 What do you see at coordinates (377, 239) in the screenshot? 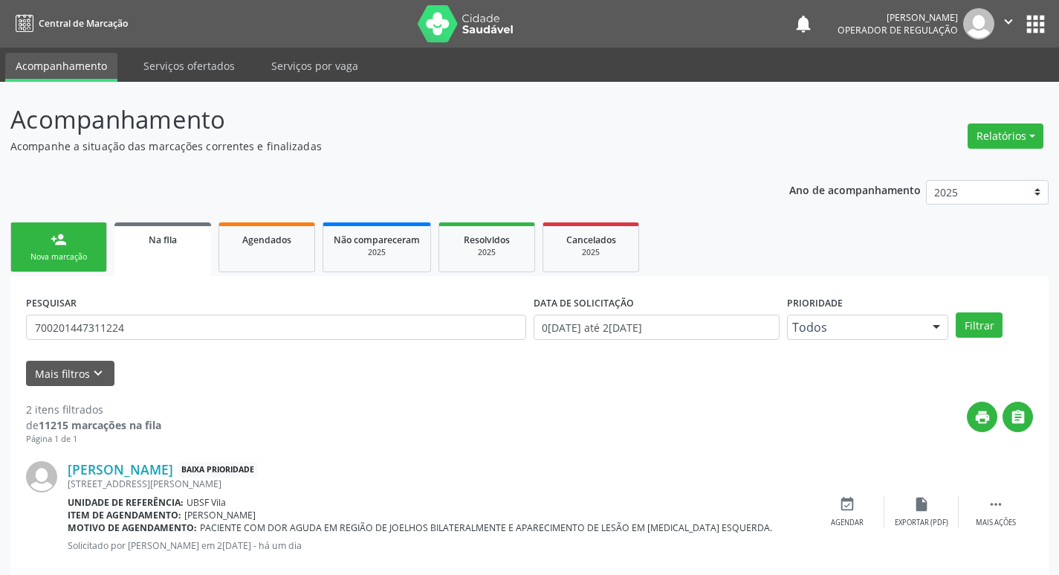
I see `span: Não compareceram` at bounding box center [377, 239].